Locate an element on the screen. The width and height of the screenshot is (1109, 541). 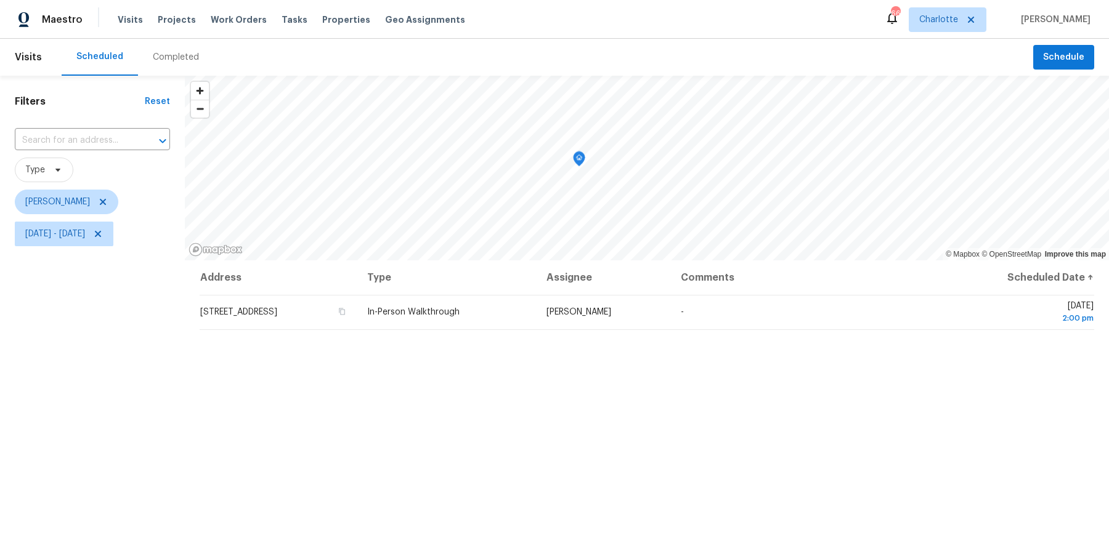
span: Schedule is located at coordinates (1063, 57).